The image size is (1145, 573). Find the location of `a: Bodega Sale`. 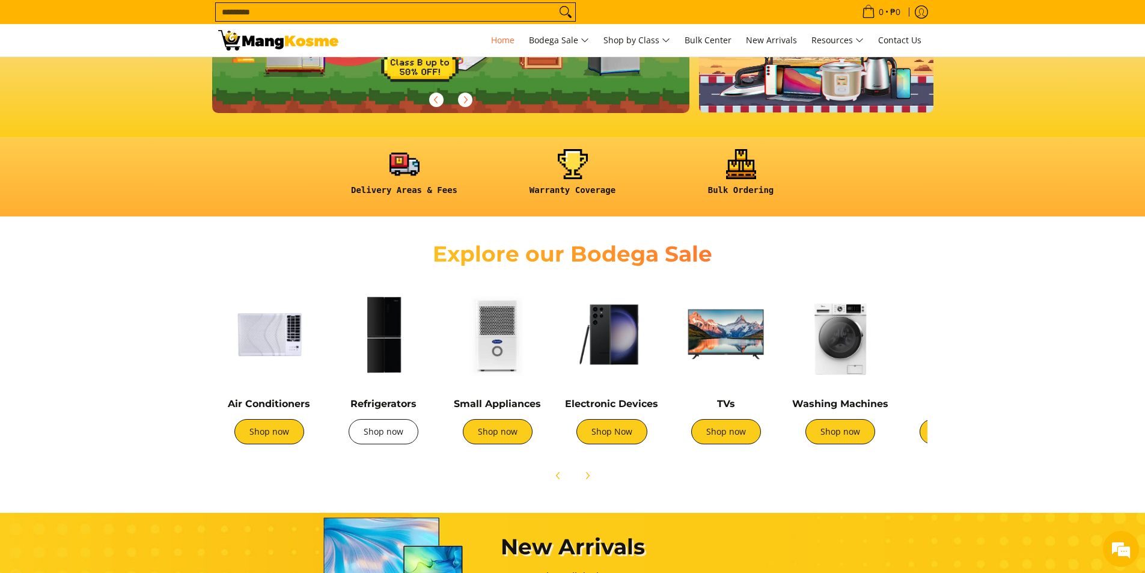

a: Bodega Sale is located at coordinates (559, 40).